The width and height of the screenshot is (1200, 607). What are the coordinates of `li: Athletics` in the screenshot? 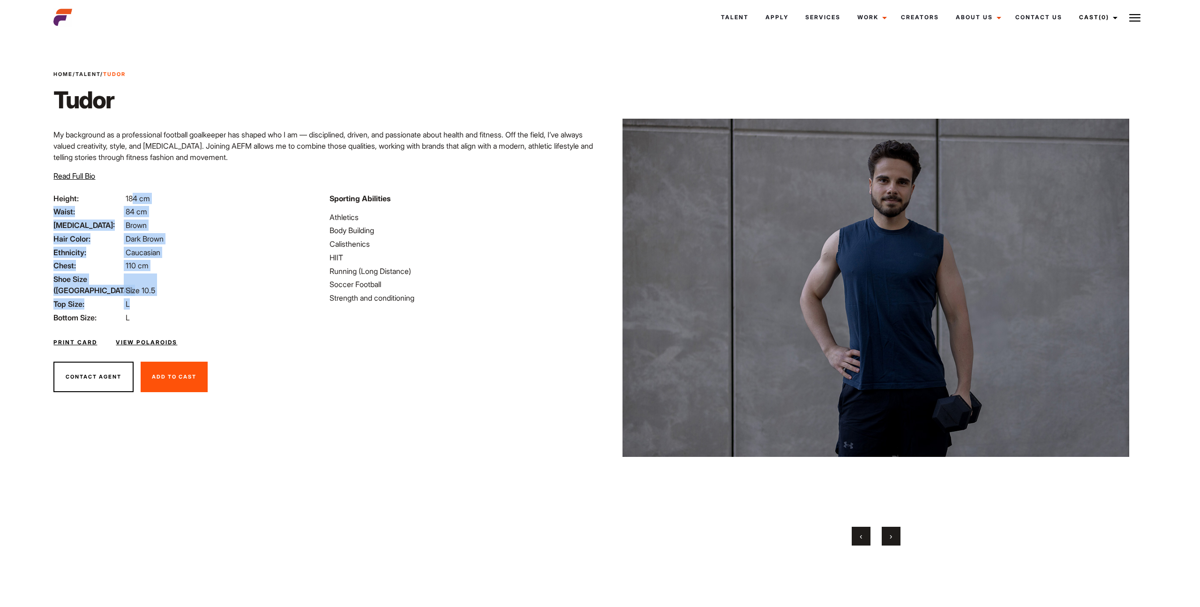 It's located at (462, 217).